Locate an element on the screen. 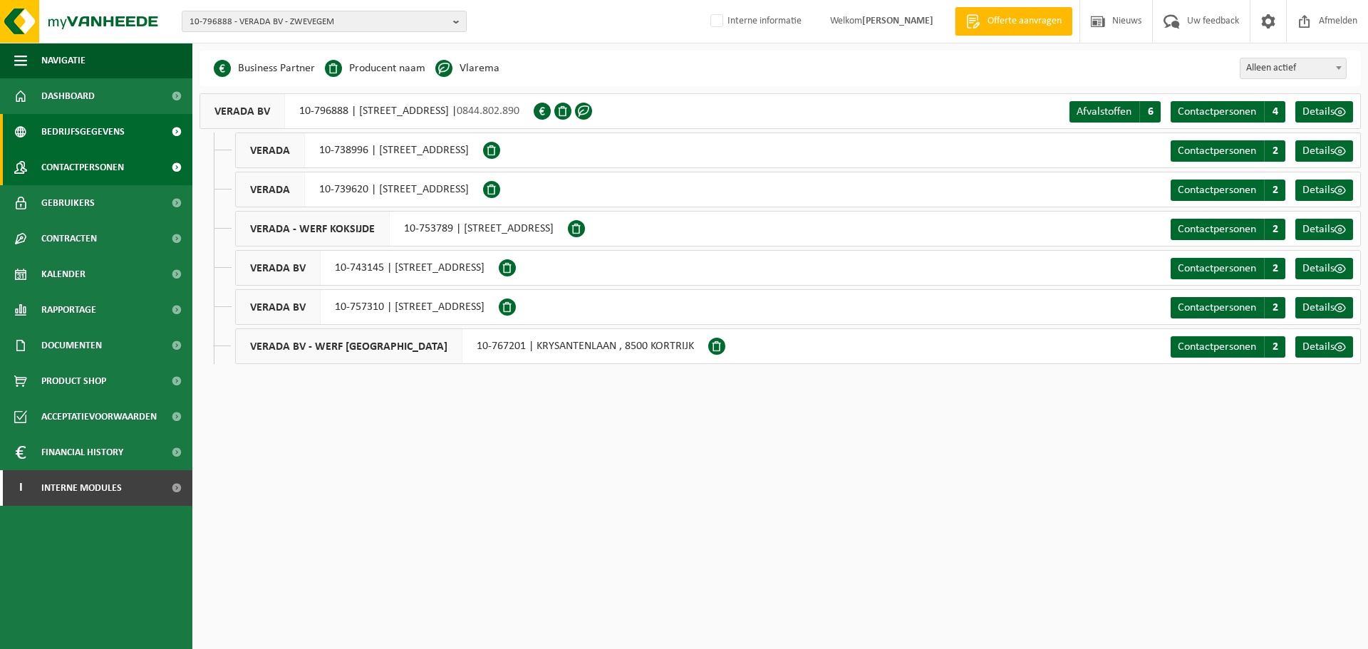 The width and height of the screenshot is (1368, 649). span: Documenten is located at coordinates (71, 345).